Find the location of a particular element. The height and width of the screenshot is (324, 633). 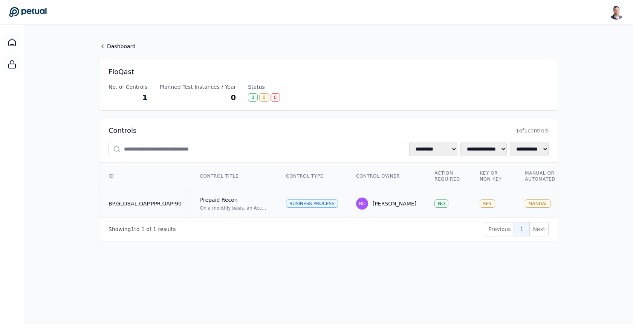

a: Go to Dashboard is located at coordinates (28, 12).